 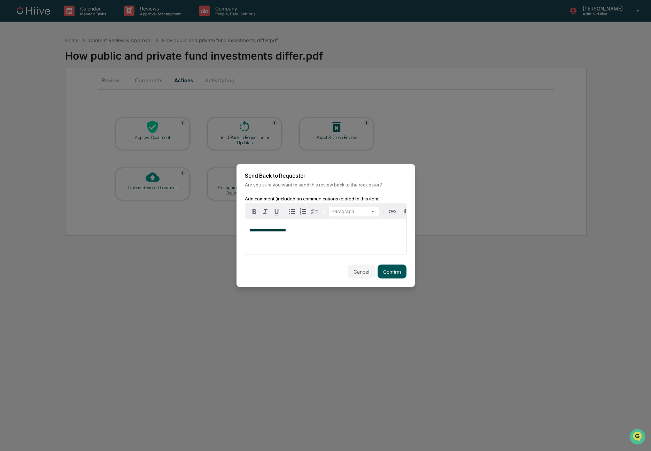 I want to click on span: Preclearance, so click(x=29, y=91).